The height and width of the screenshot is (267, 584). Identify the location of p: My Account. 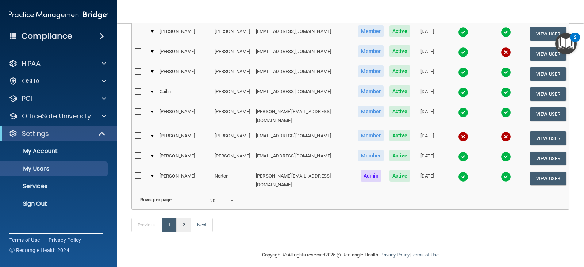
(54, 151).